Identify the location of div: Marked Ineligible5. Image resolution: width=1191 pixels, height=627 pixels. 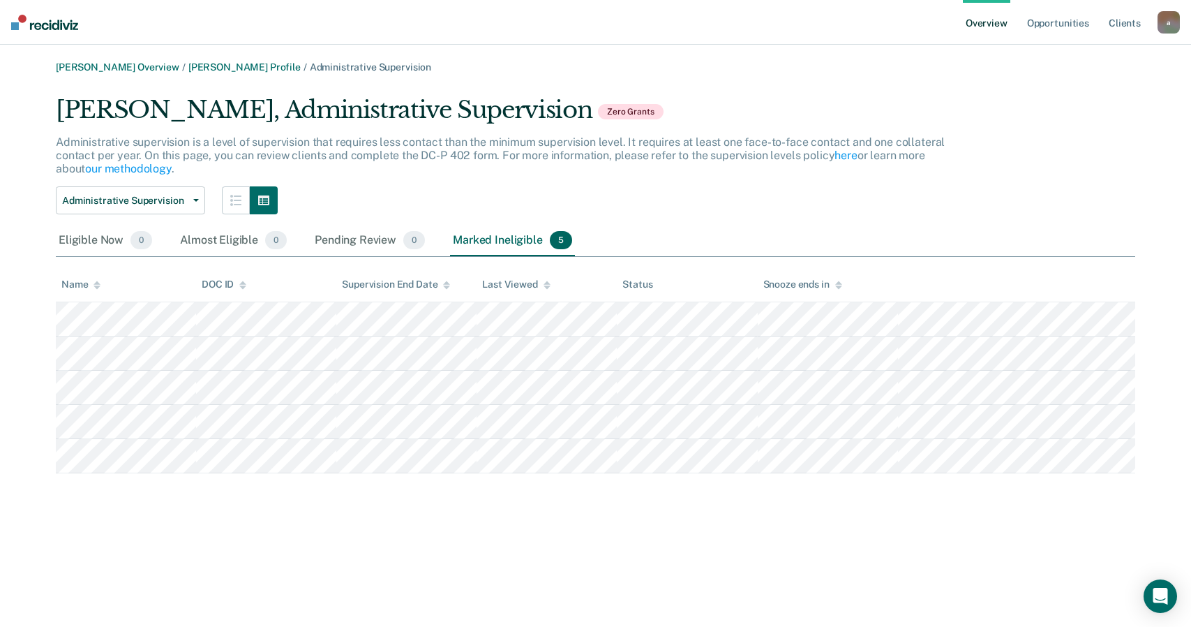
(512, 241).